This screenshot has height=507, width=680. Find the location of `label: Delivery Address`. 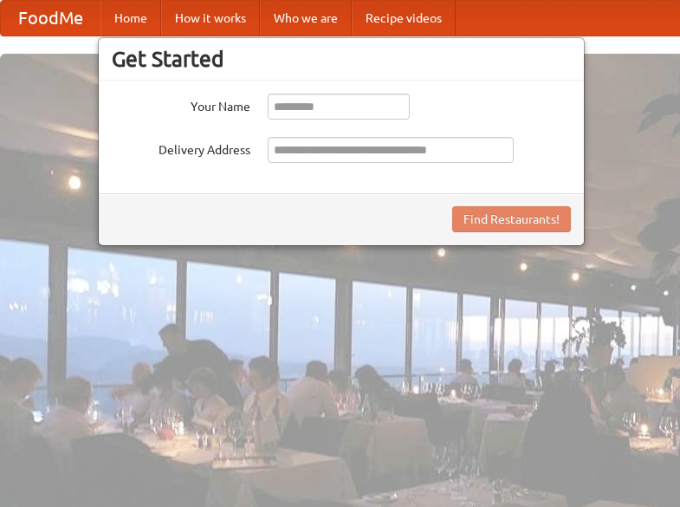

label: Delivery Address is located at coordinates (181, 147).